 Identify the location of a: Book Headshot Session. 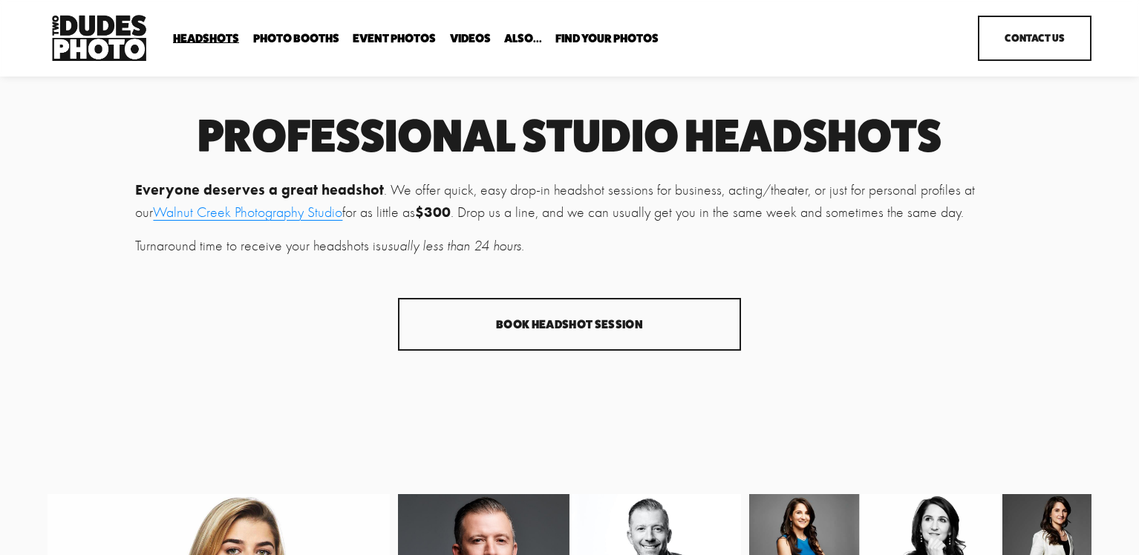
(569, 324).